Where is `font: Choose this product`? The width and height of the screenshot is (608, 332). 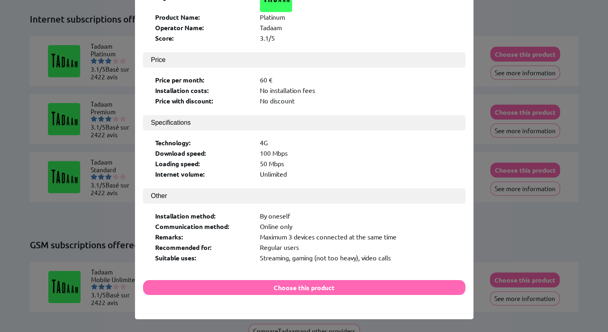
font: Choose this product is located at coordinates (304, 288).